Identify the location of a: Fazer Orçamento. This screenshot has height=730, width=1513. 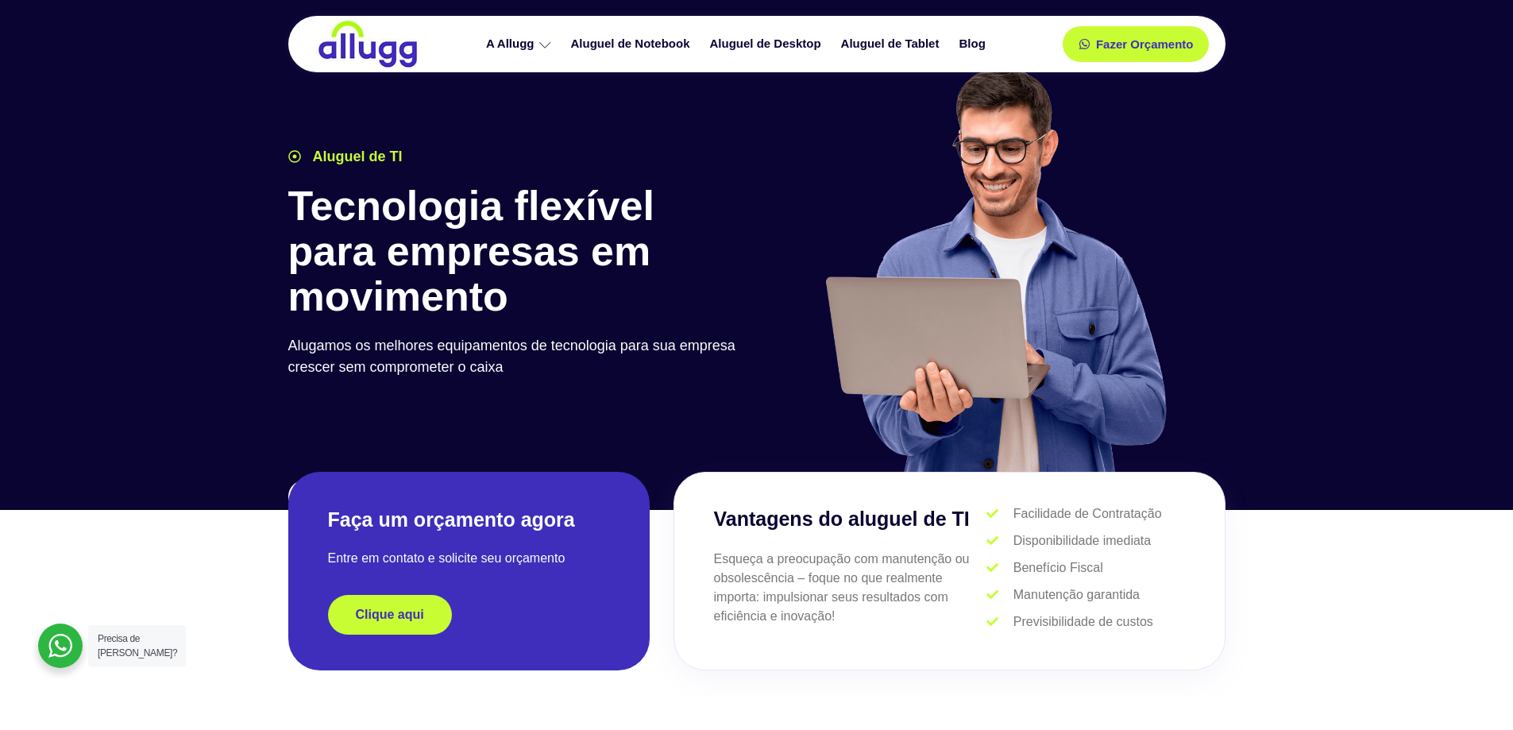
(1136, 44).